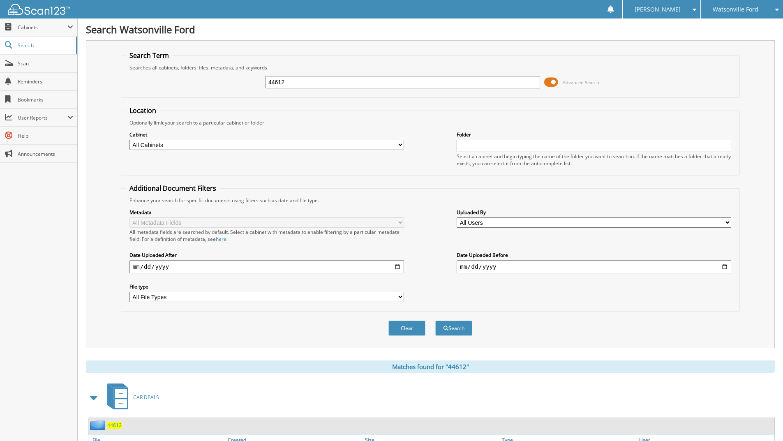 The image size is (783, 441). I want to click on label: Folder, so click(594, 134).